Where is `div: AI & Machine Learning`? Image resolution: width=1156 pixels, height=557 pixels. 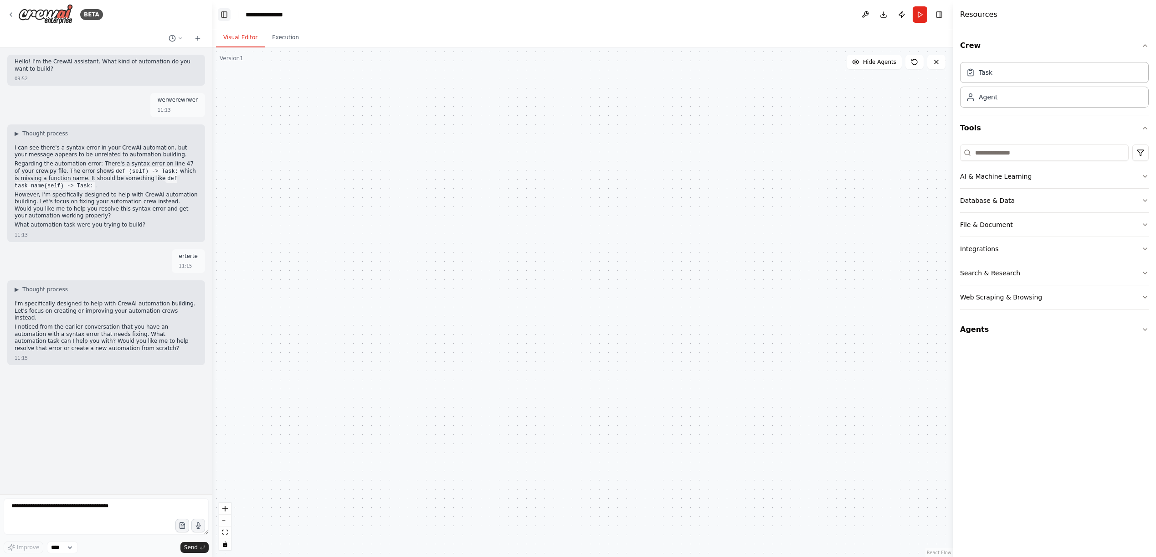 div: AI & Machine Learning is located at coordinates (995, 176).